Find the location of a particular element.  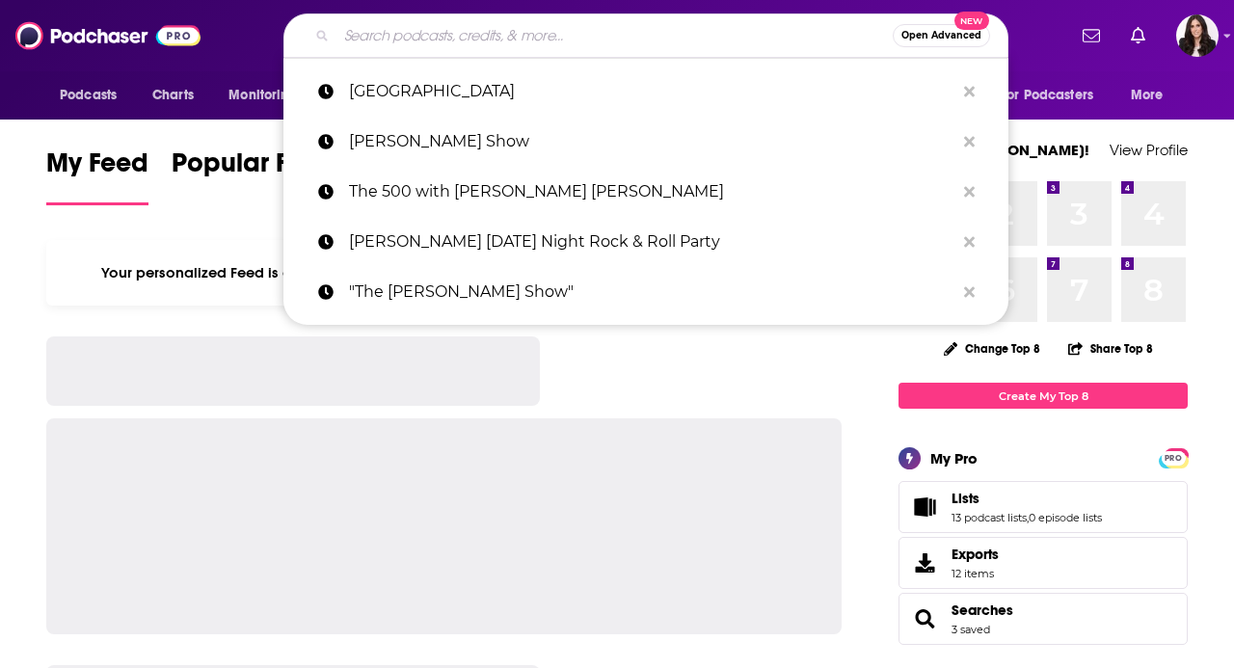

a: Popular Feed is located at coordinates (253, 175).